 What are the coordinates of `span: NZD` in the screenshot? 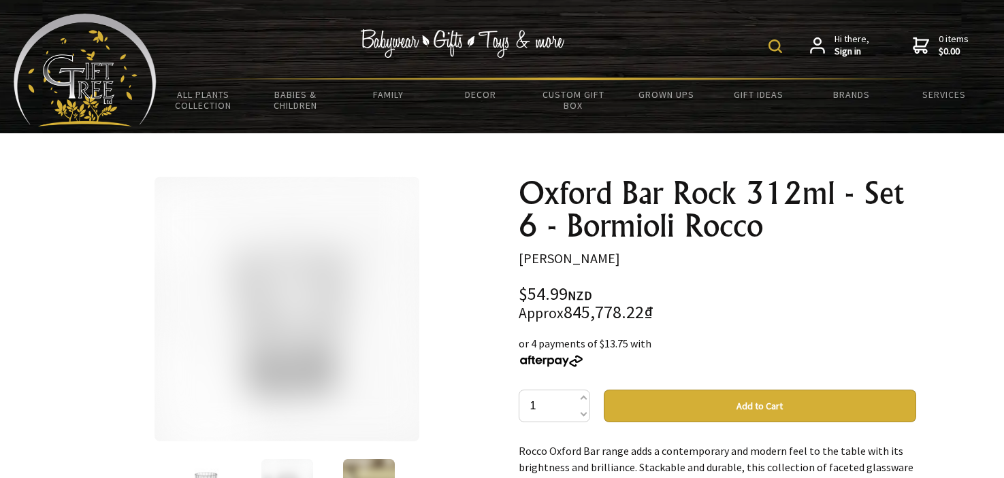 It's located at (580, 295).